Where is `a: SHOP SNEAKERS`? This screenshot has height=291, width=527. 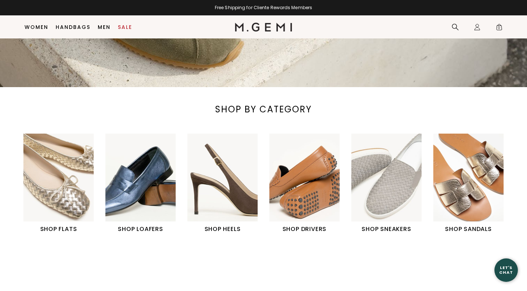
a: SHOP SNEAKERS is located at coordinates (386, 183).